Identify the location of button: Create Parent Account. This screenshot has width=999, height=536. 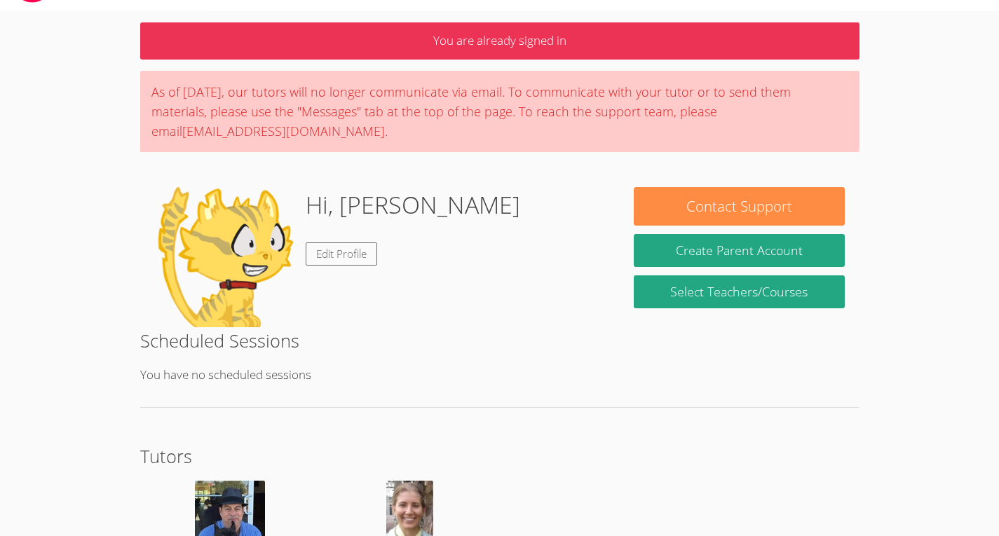
(739, 250).